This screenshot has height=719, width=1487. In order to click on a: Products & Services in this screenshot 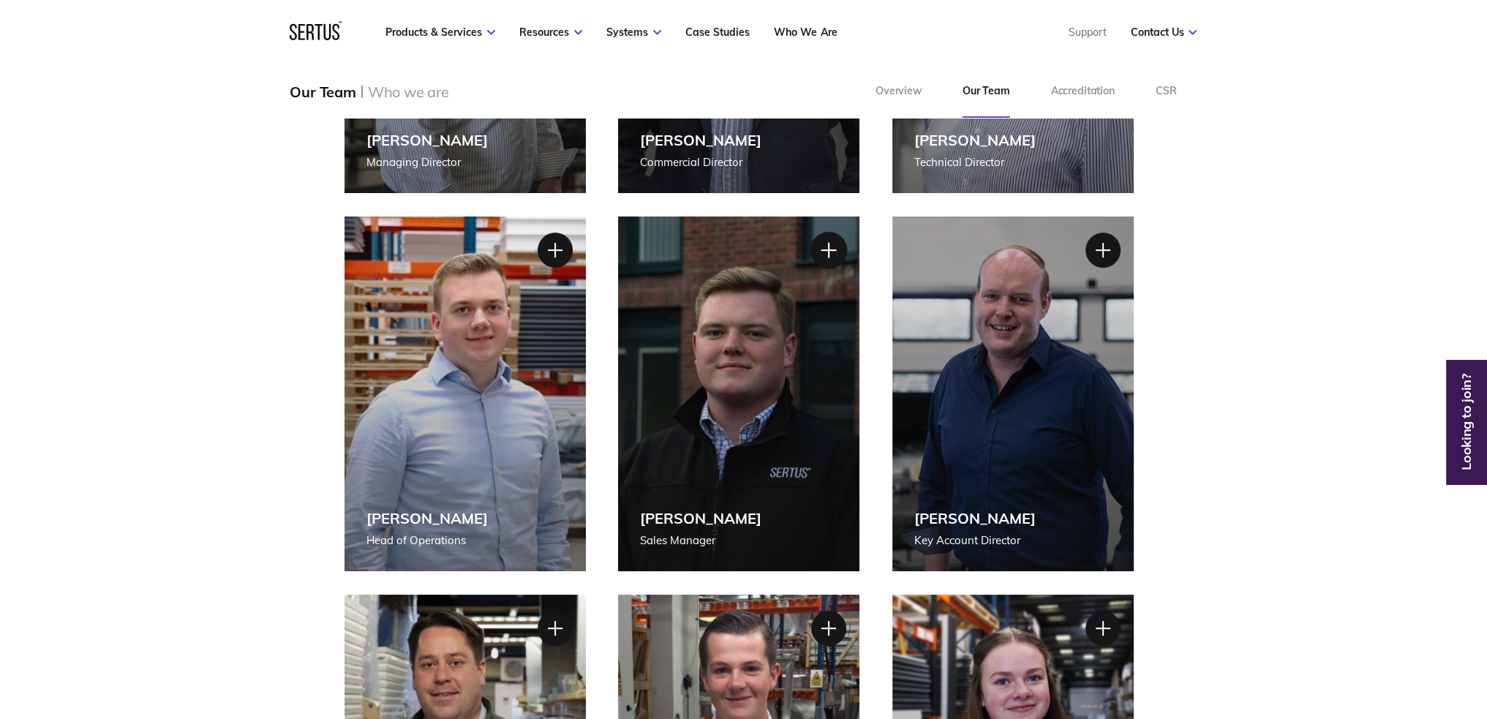, I will do `click(440, 32)`.